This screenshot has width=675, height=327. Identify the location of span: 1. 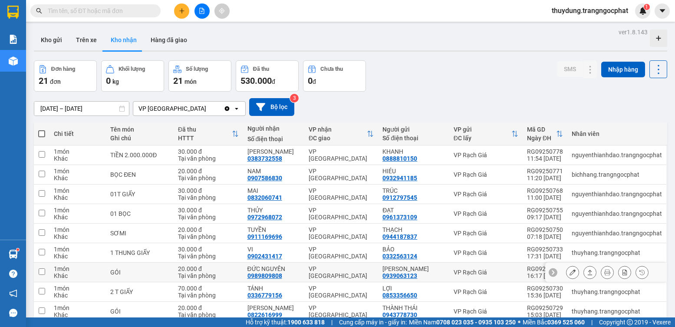
(646, 7).